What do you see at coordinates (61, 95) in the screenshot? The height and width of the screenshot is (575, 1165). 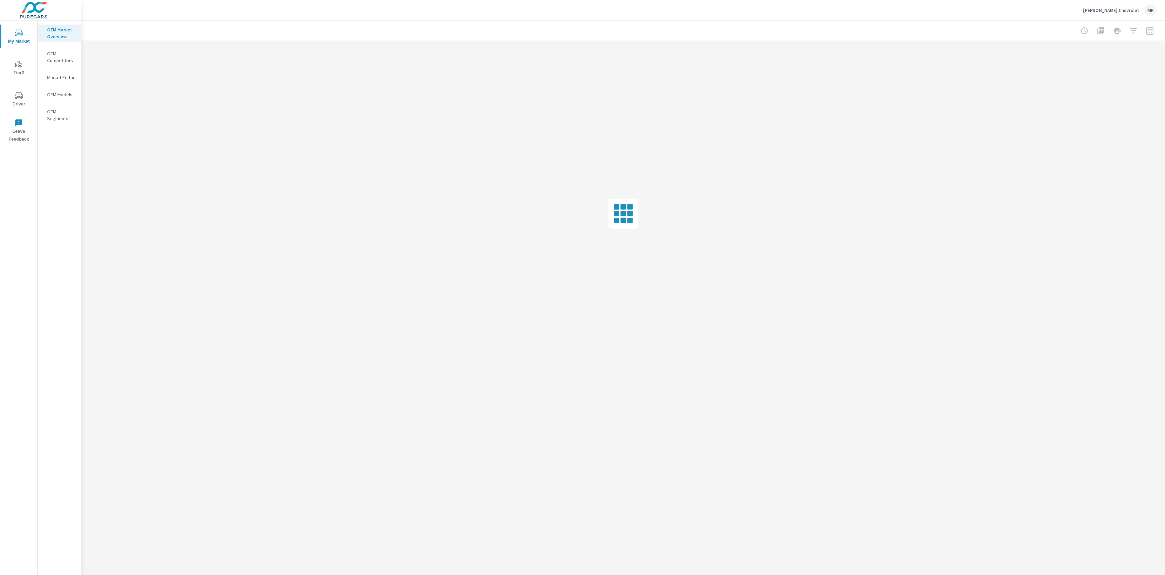 I see `p: OEM Models` at bounding box center [61, 95].